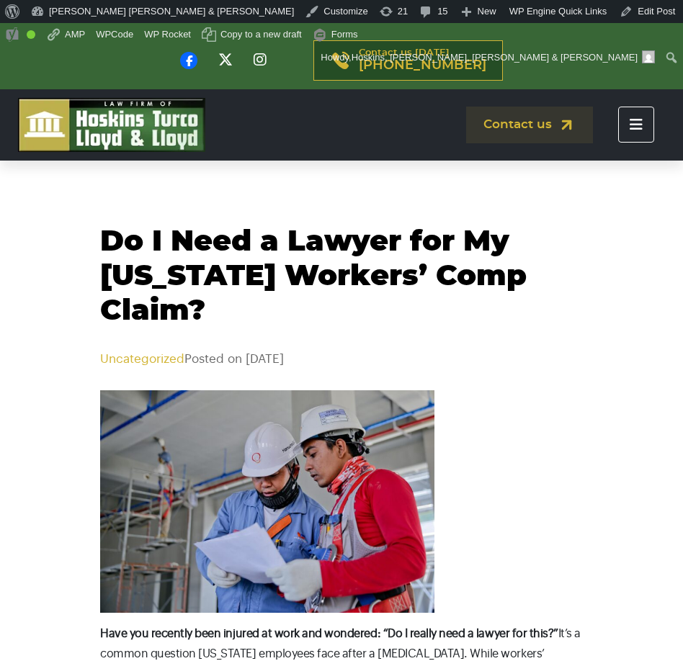 The height and width of the screenshot is (661, 683). What do you see at coordinates (488, 58) in the screenshot?
I see `a: Howdy,` at bounding box center [488, 58].